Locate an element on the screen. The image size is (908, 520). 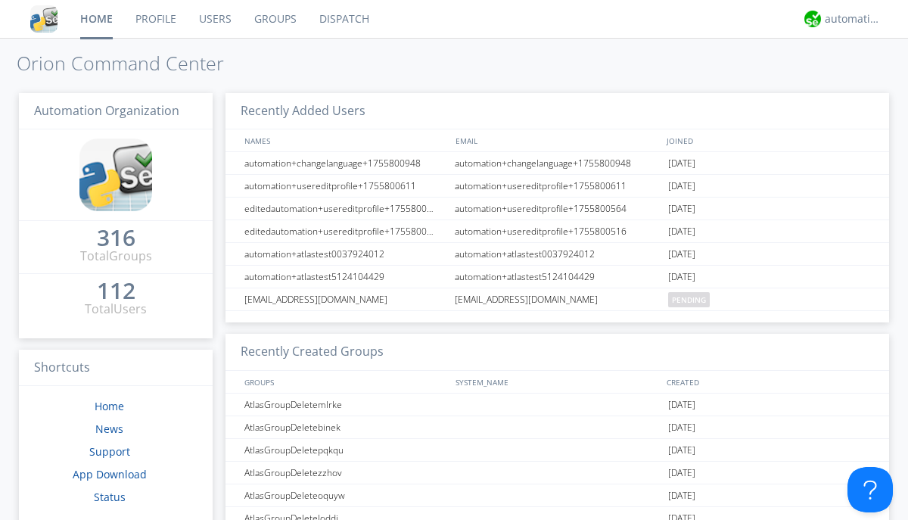
div: AtlasGroupDeletebinek is located at coordinates (345, 427).